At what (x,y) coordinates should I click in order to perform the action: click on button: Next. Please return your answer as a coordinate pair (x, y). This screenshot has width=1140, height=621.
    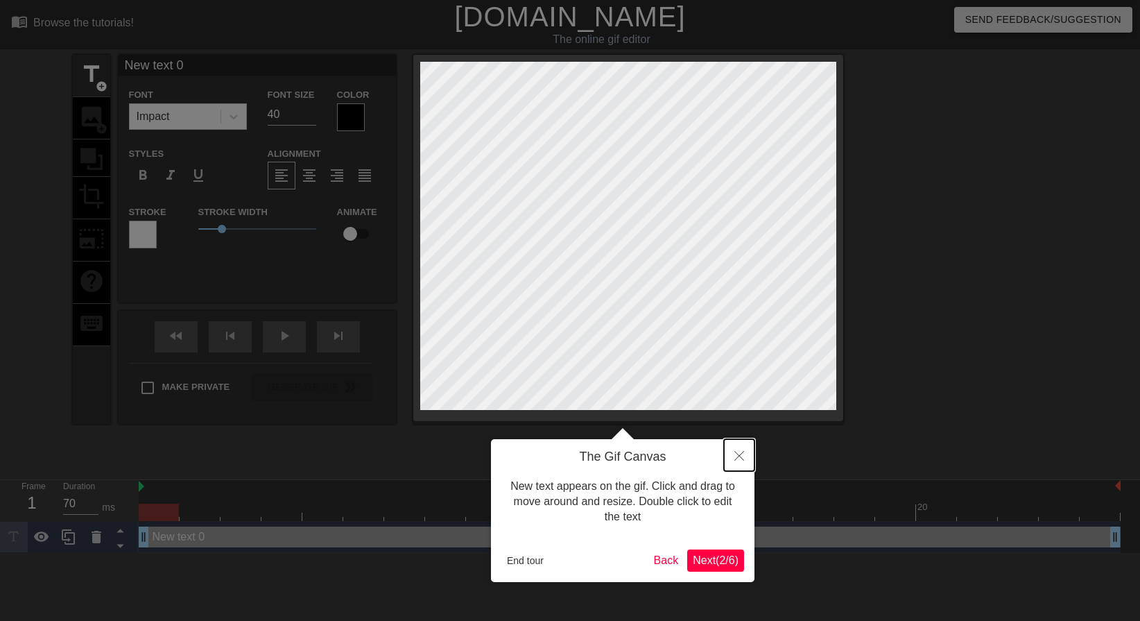
    Looking at the image, I should click on (716, 560).